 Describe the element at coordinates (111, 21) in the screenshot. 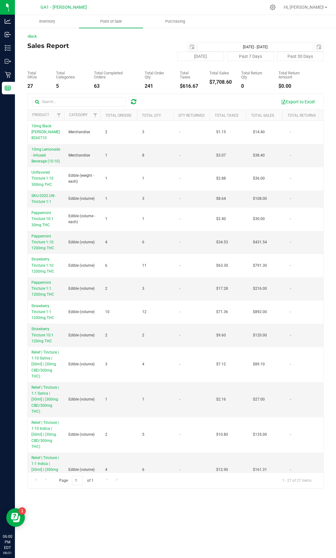

I see `a: Point of Sale` at that location.